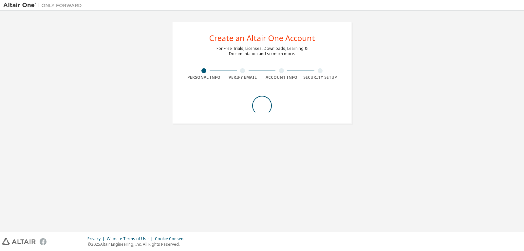 Image resolution: width=524 pixels, height=251 pixels. I want to click on img: altair_logo.svg, so click(19, 241).